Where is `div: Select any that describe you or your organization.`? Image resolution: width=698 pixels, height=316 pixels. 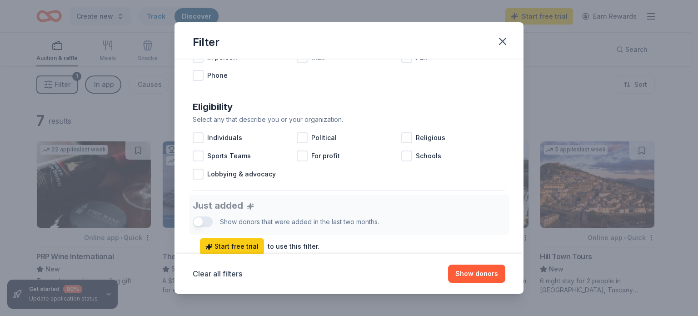
div: Select any that describe you or your organization. is located at coordinates (349, 120).